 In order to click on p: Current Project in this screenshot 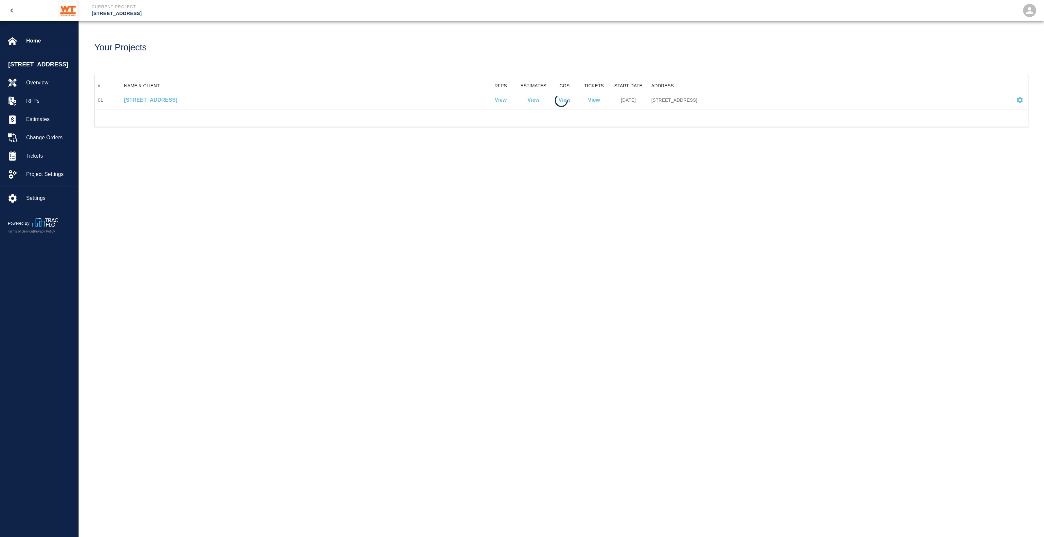, I will do `click(324, 7)`.